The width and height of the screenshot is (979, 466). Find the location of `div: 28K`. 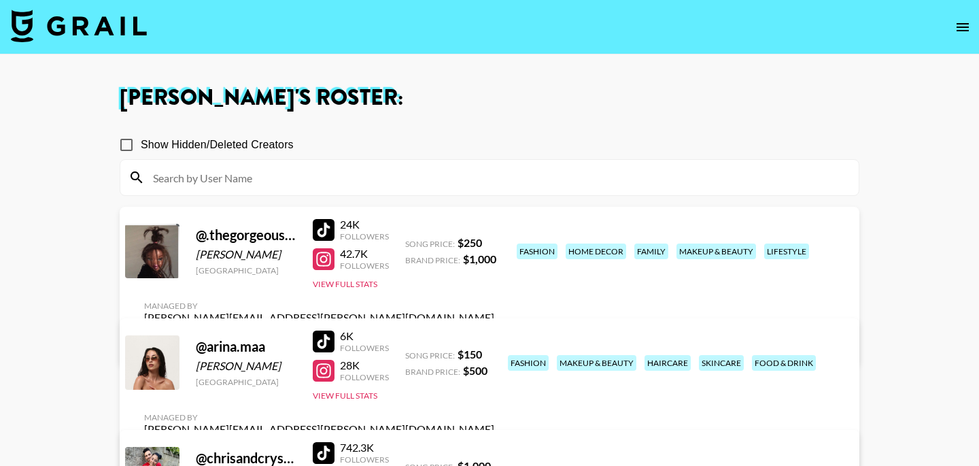

div: 28K is located at coordinates (365, 365).